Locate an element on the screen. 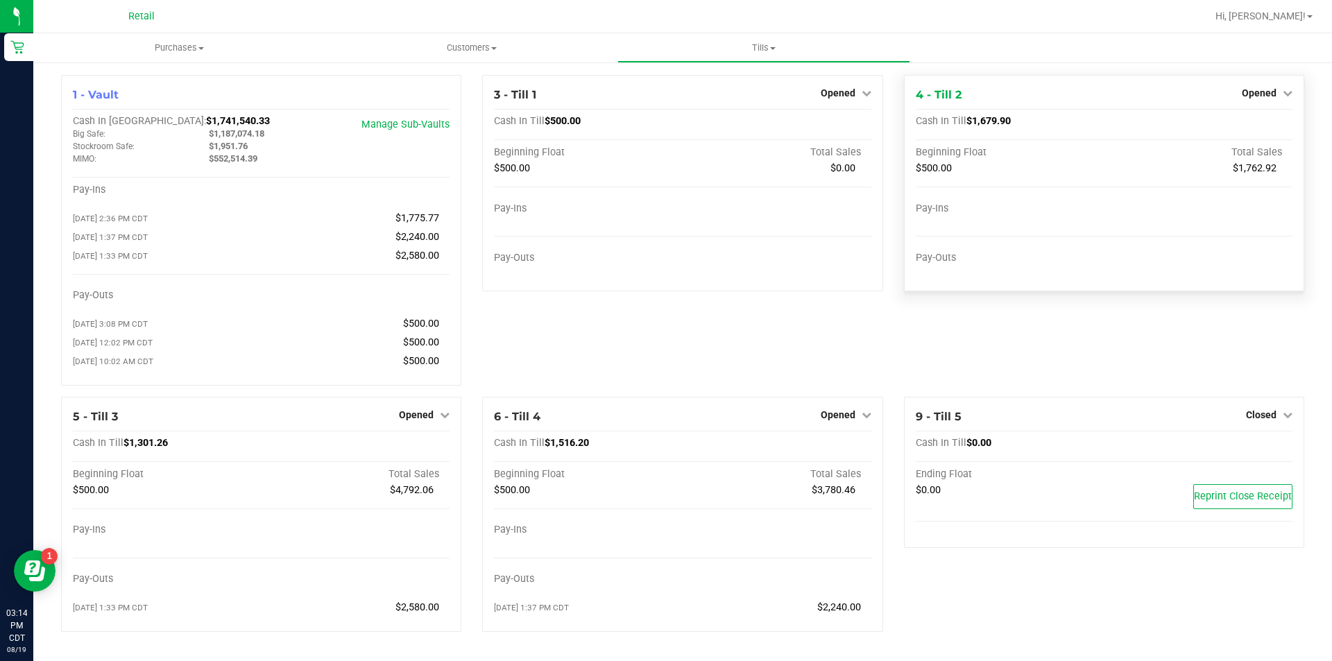 The width and height of the screenshot is (1332, 661). span: Customers is located at coordinates (471, 48).